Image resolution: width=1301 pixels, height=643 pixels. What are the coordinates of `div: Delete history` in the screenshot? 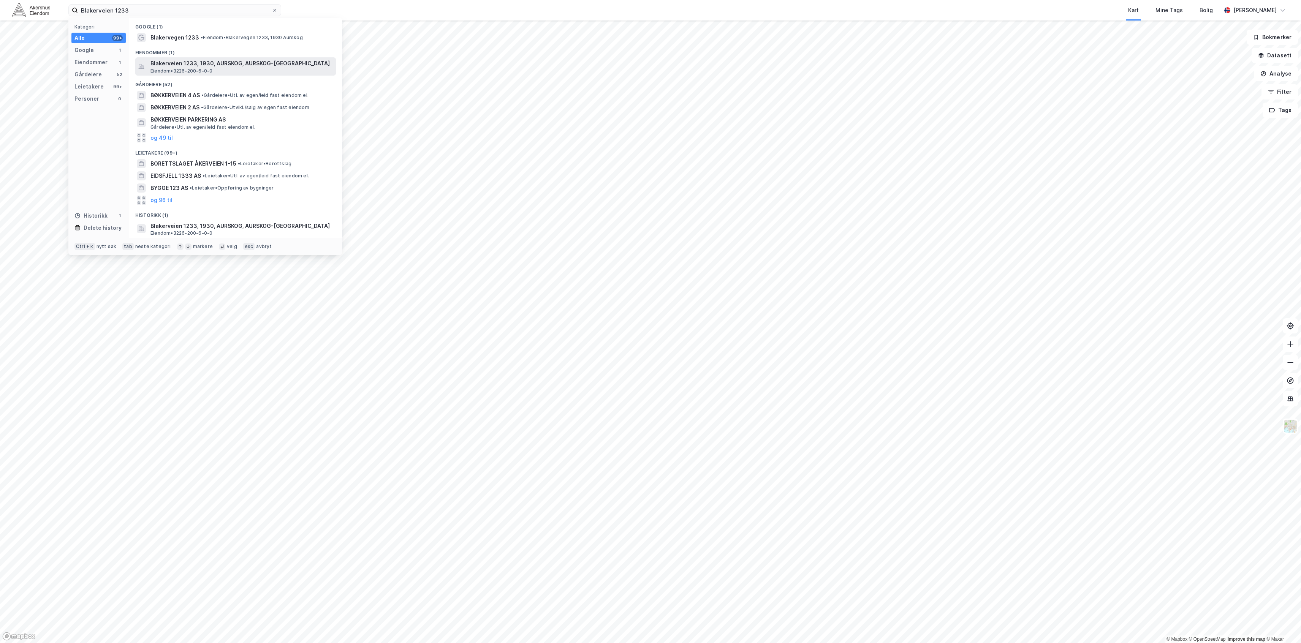 It's located at (103, 228).